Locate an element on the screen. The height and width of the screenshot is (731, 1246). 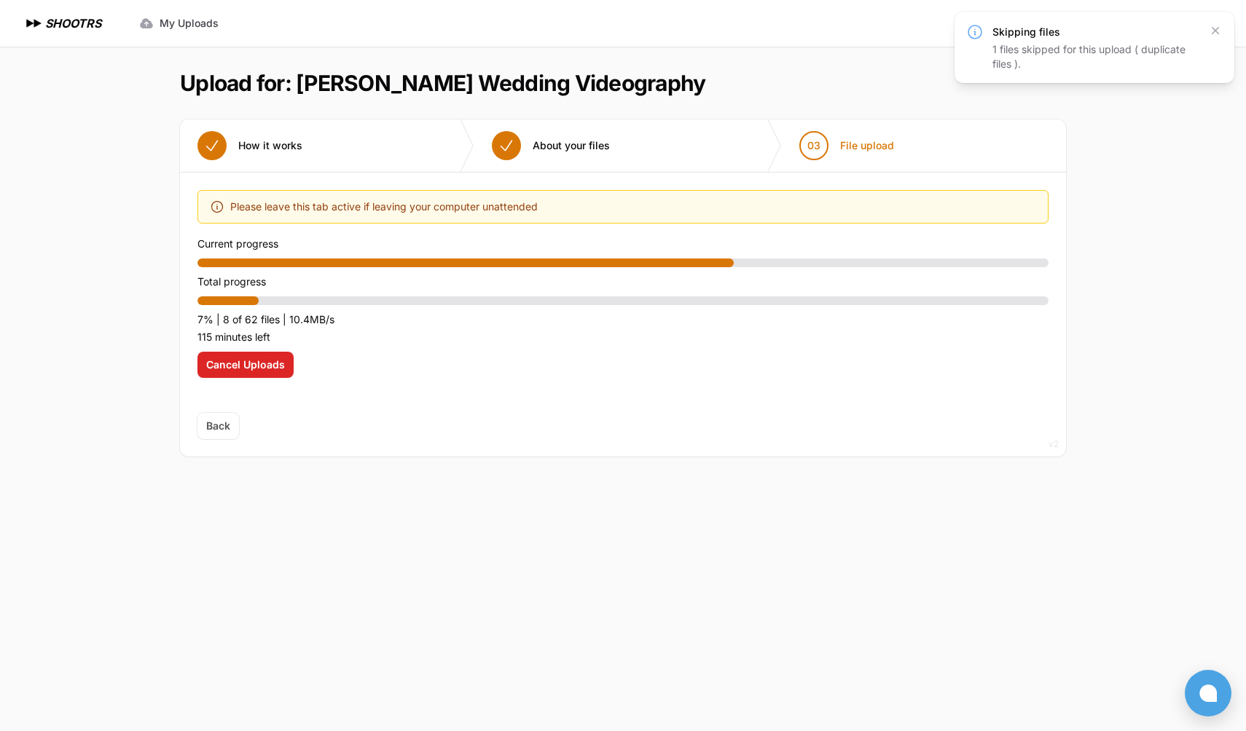
button: About your files is located at coordinates (551, 146).